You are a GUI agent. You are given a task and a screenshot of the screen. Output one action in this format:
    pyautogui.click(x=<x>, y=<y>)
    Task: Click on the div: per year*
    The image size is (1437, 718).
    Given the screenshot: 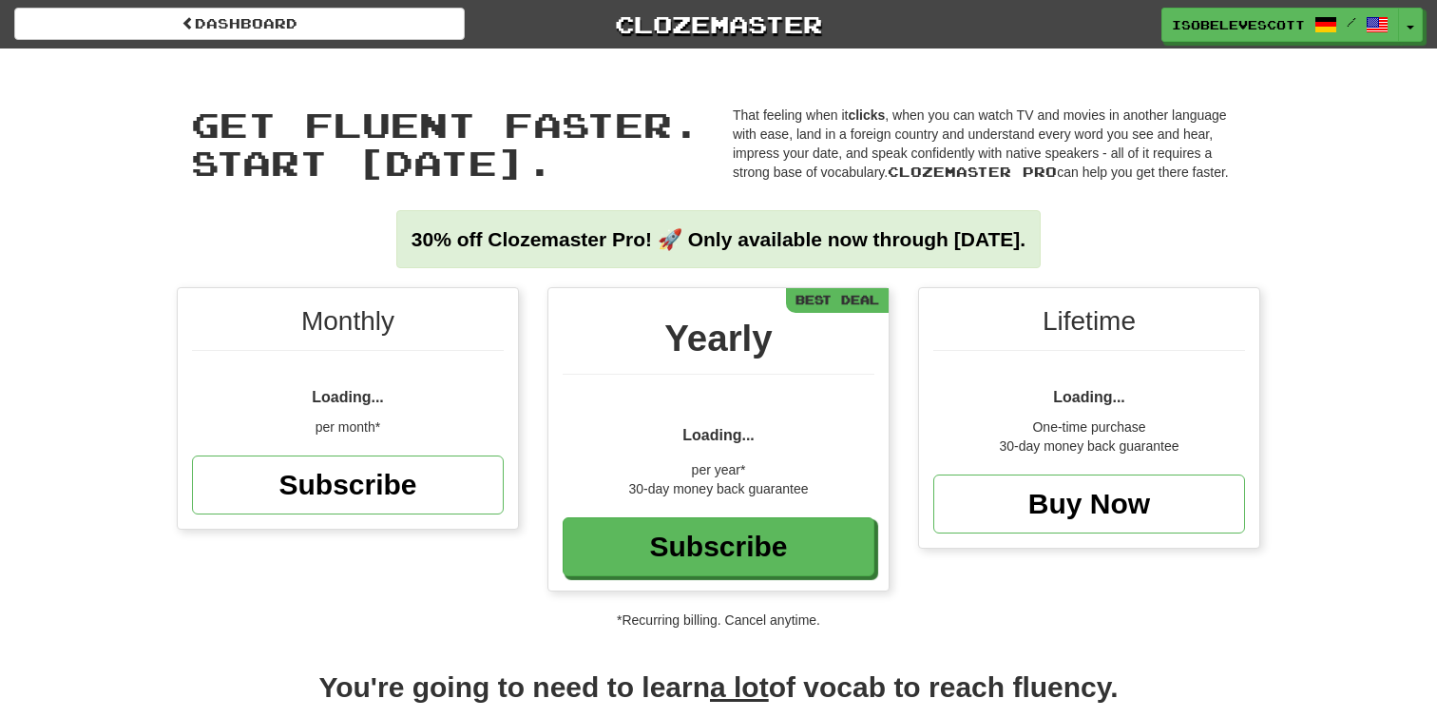 What is the action you would take?
    pyautogui.click(x=719, y=470)
    